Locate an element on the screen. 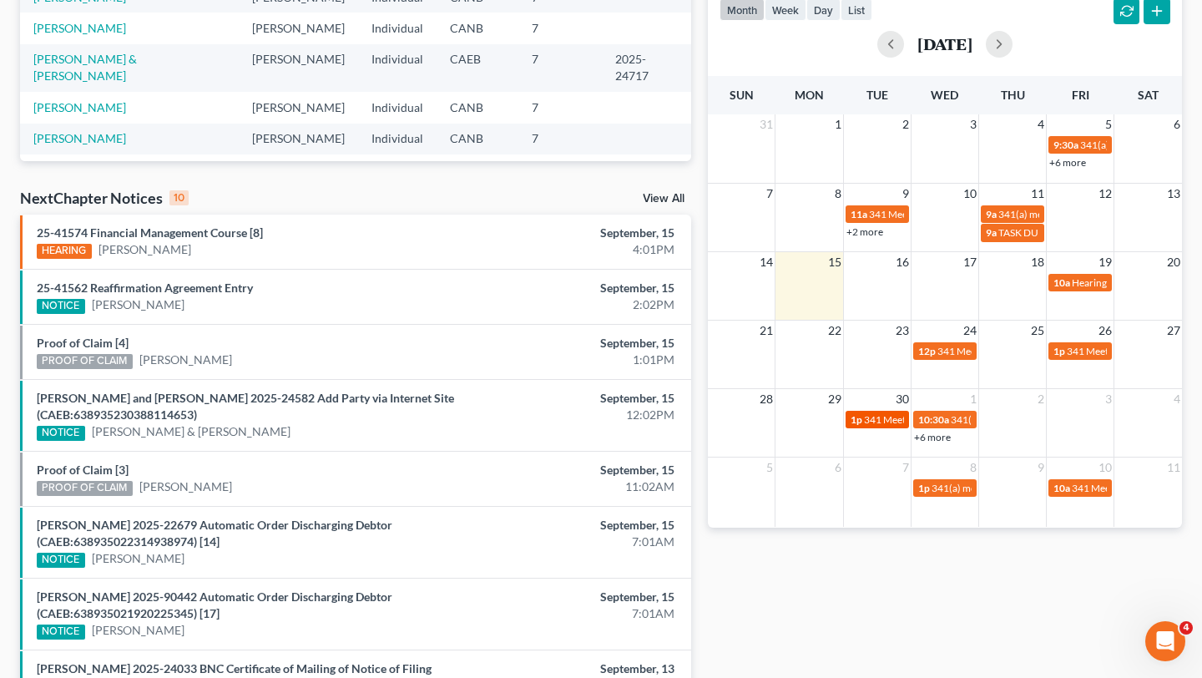  div: September, 13 is located at coordinates (573, 669).